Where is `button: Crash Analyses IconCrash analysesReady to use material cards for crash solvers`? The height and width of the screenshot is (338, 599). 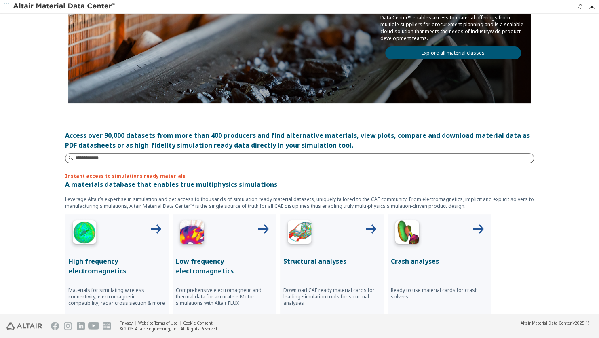
button: Crash Analyses IconCrash analysesReady to use material cards for crash solvers is located at coordinates (439, 266).